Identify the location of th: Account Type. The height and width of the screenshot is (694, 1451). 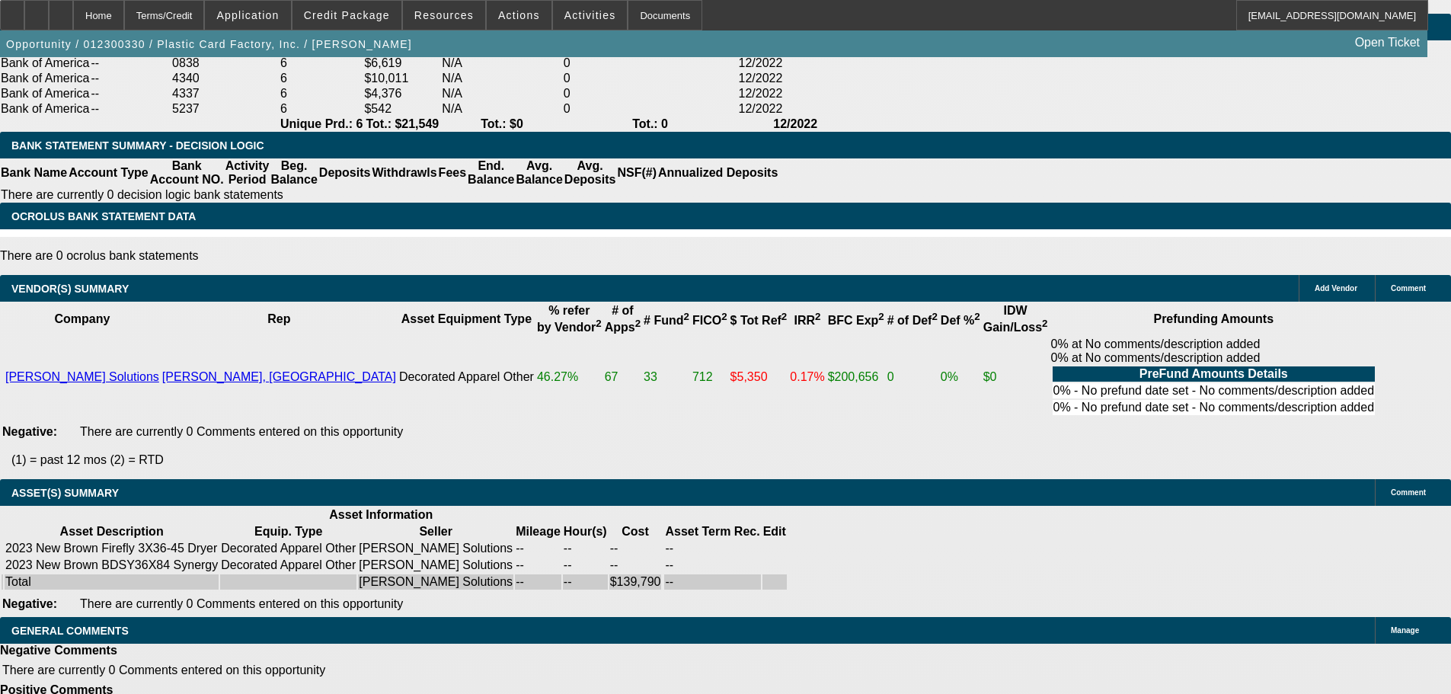
(108, 173).